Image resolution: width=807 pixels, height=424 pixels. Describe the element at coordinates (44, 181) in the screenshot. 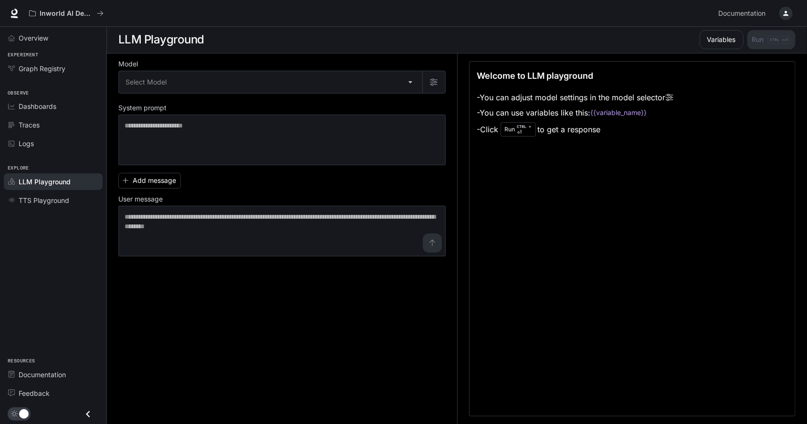

I see `span: LLM Playground` at that location.